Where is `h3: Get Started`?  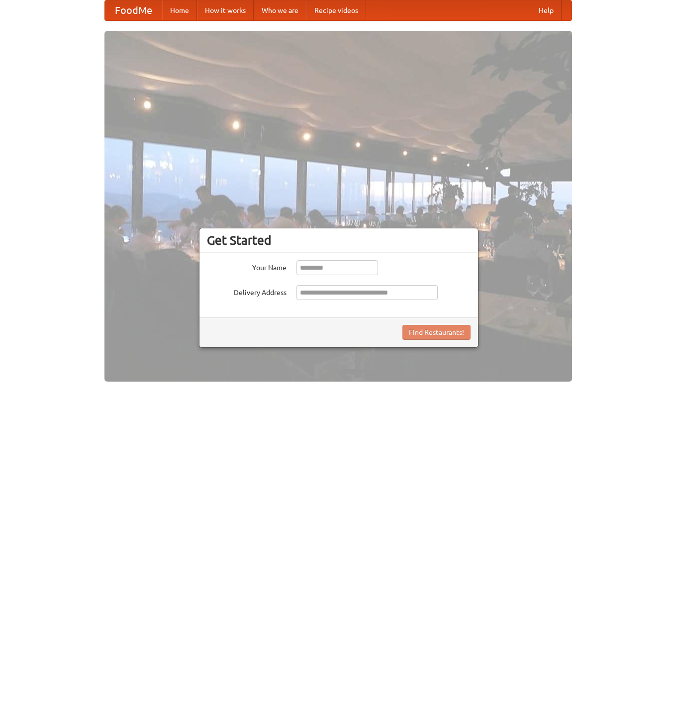 h3: Get Started is located at coordinates (339, 240).